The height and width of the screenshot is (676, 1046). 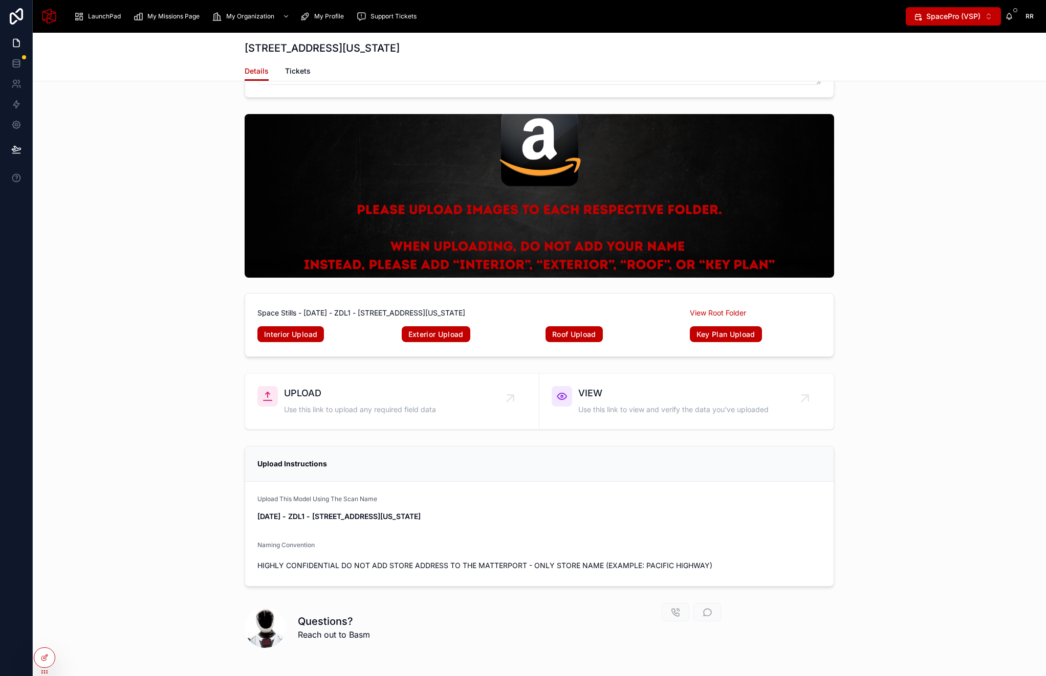 What do you see at coordinates (1029, 16) in the screenshot?
I see `span: RR` at bounding box center [1029, 16].